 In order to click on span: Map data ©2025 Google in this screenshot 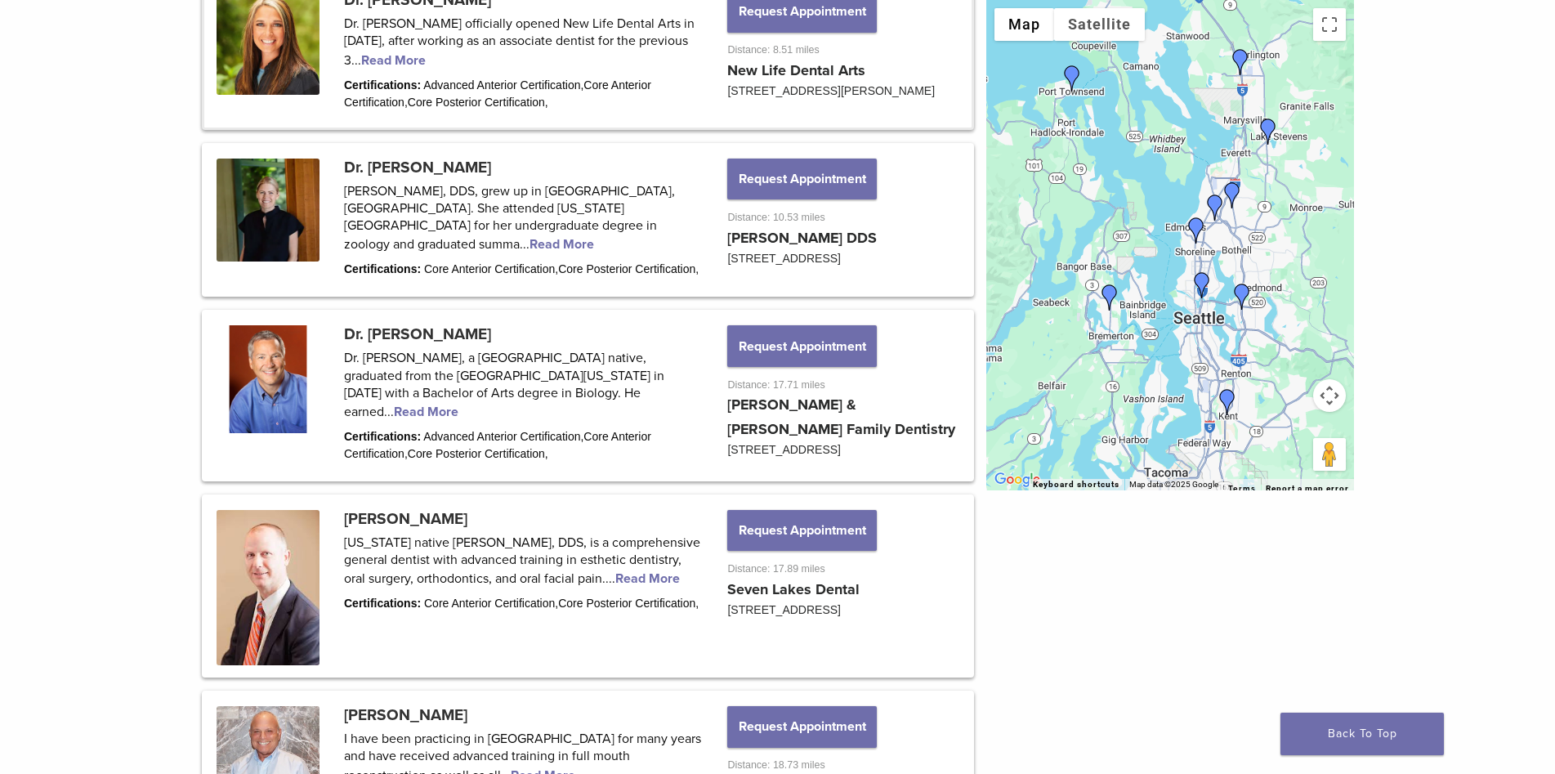, I will do `click(1173, 484)`.